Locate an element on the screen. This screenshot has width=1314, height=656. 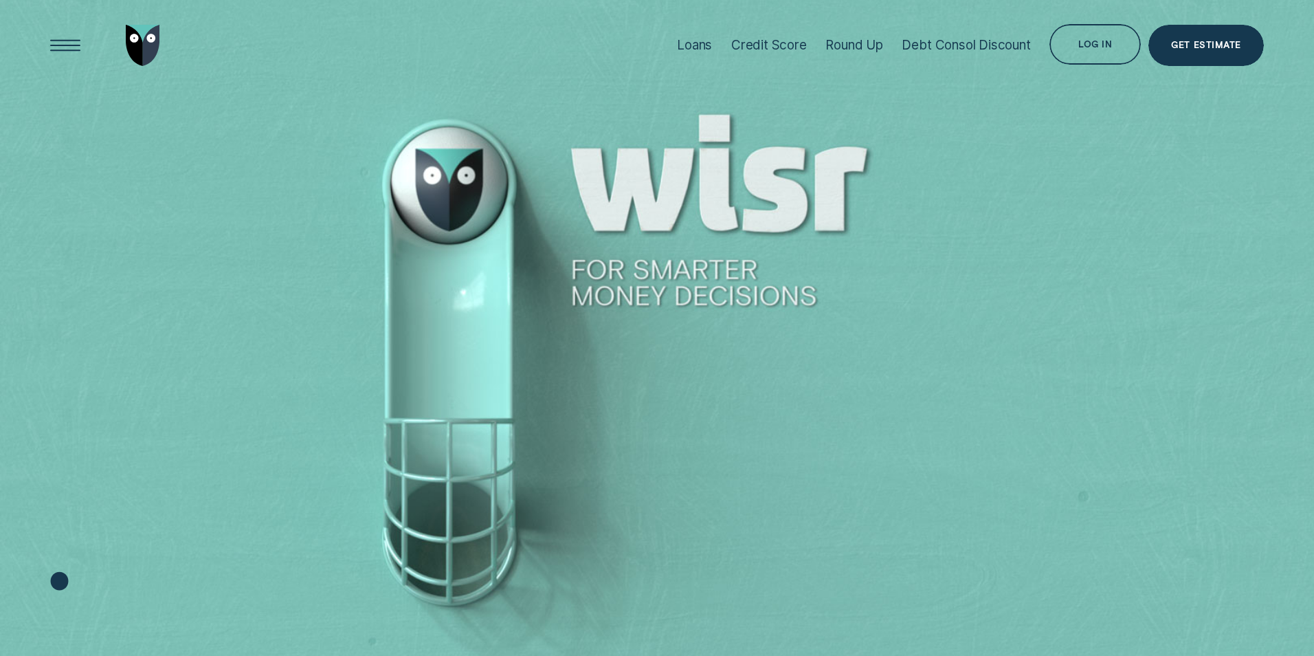
div: Loans is located at coordinates (694, 45).